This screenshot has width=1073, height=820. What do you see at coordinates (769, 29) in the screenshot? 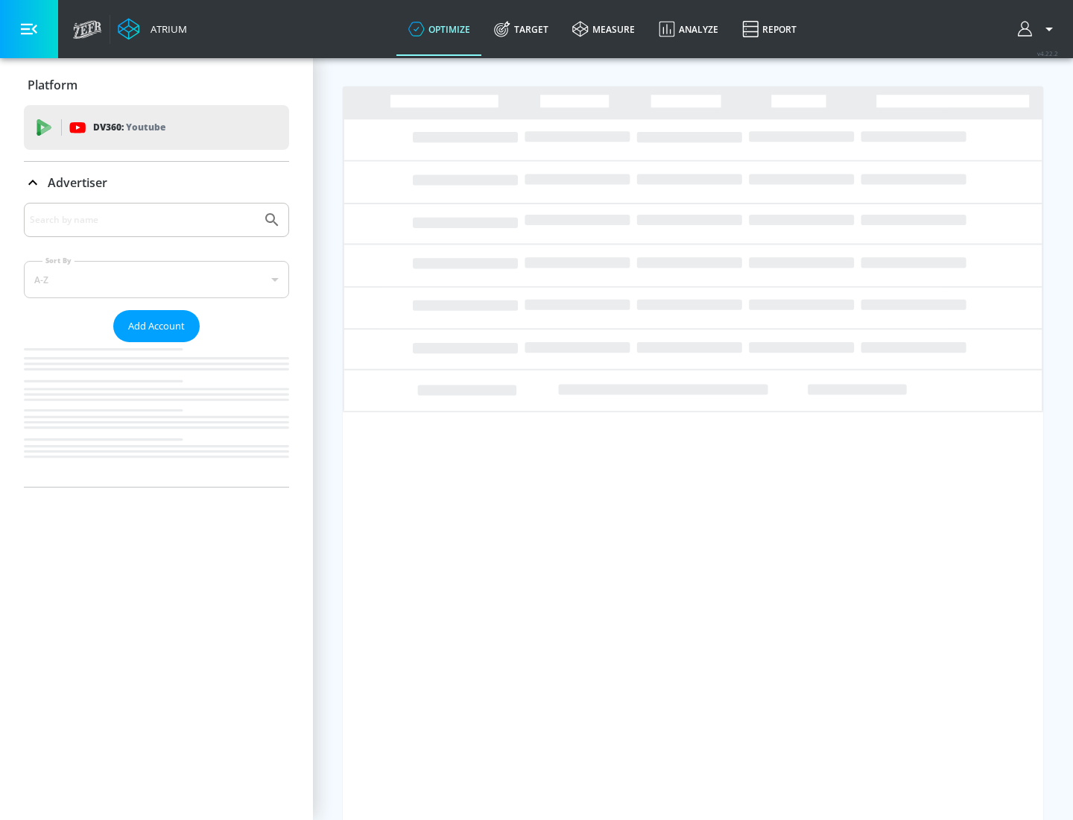
I see `a: Report` at bounding box center [769, 29].